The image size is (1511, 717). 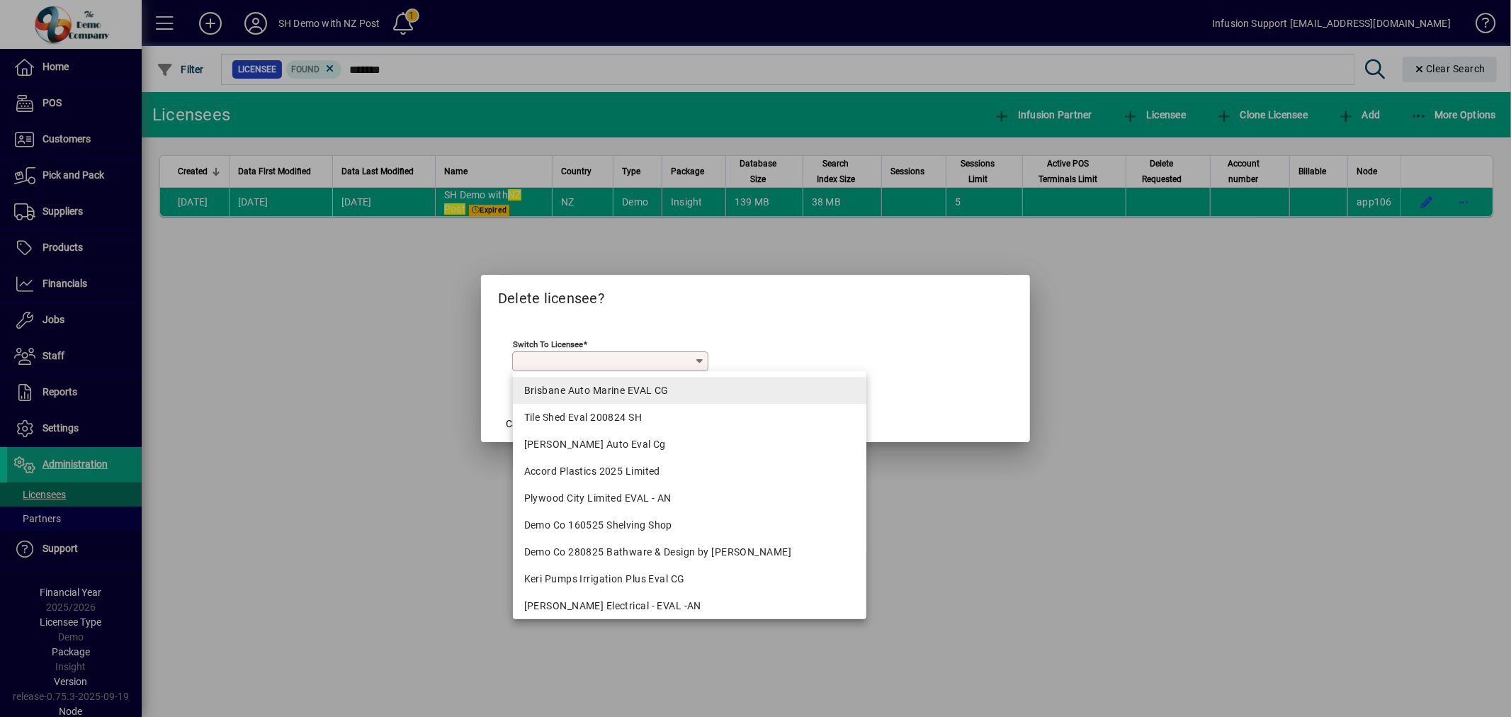 What do you see at coordinates (690, 552) in the screenshot?
I see `mat-option: Demo Co 280825 Bathware & Design by Kristy` at bounding box center [690, 552].